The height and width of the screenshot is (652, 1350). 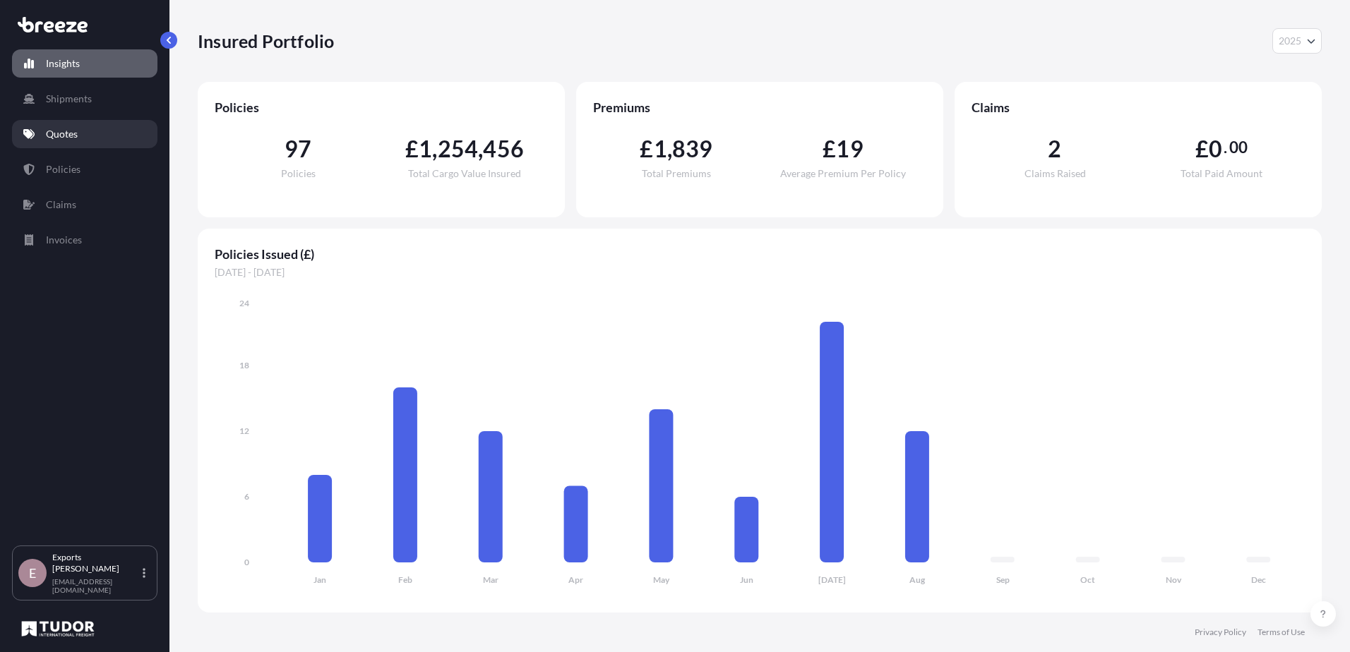 I want to click on p: Policies, so click(x=63, y=169).